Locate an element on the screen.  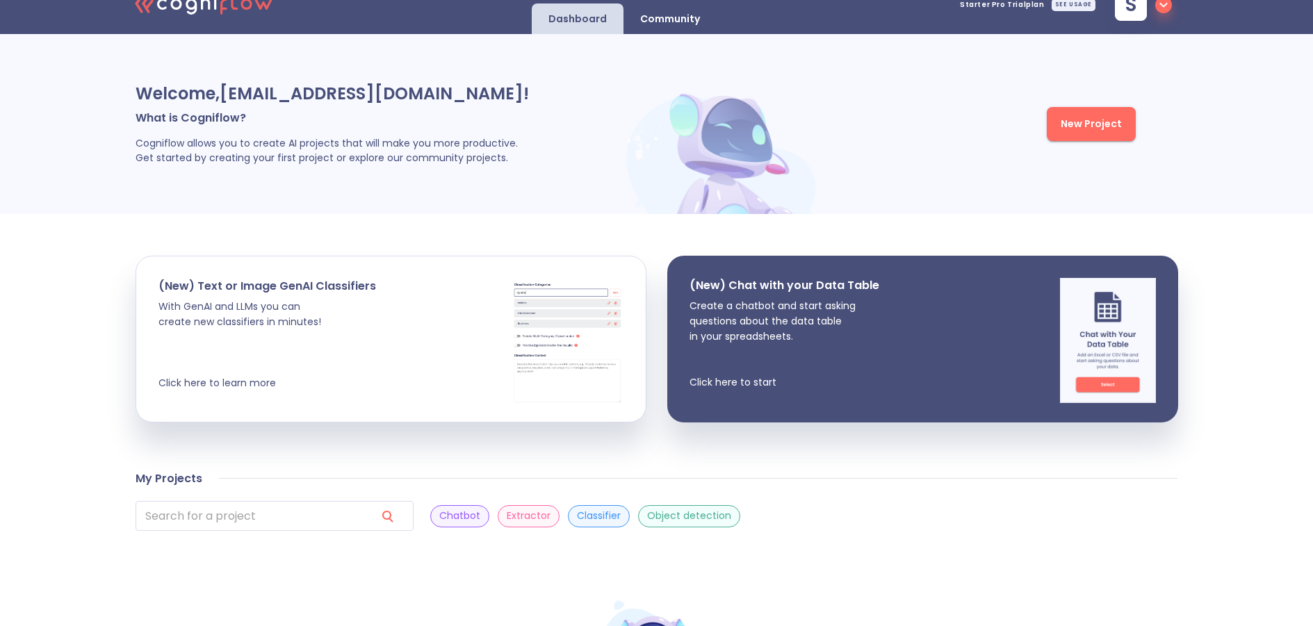
p: (New) Text or Image GenAI Classifiers is located at coordinates (267, 286).